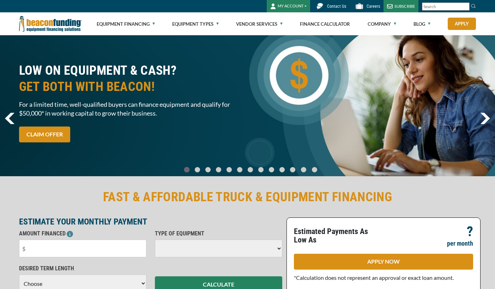  What do you see at coordinates (422, 24) in the screenshot?
I see `a: Blog` at bounding box center [422, 24].